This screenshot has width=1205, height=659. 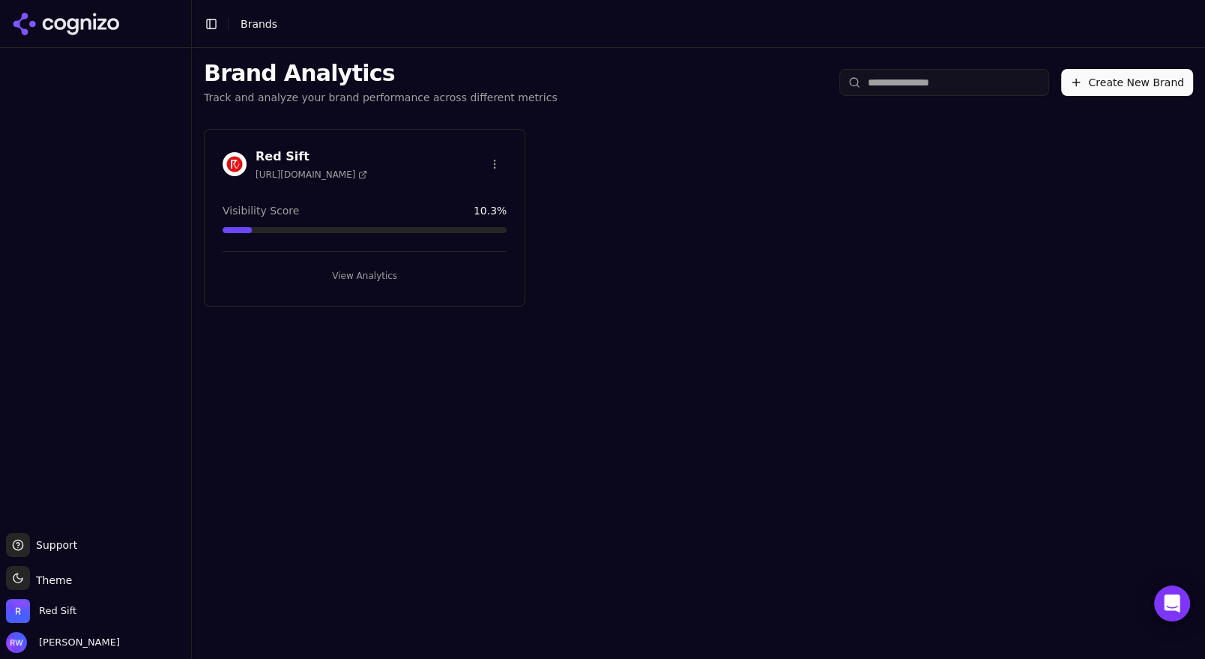 I want to click on img: Rebecca Warren, so click(x=16, y=642).